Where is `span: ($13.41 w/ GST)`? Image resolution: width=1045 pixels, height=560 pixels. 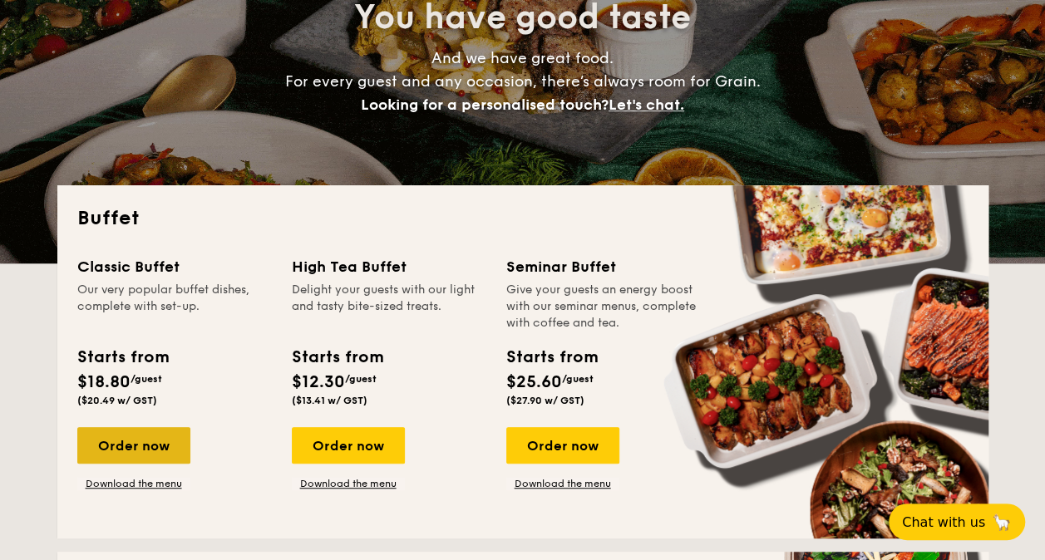
span: ($13.41 w/ GST) is located at coordinates (329, 401).